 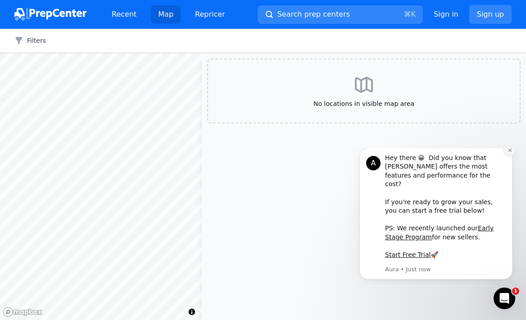 I want to click on button: Search prep centers⌘K, so click(x=340, y=14).